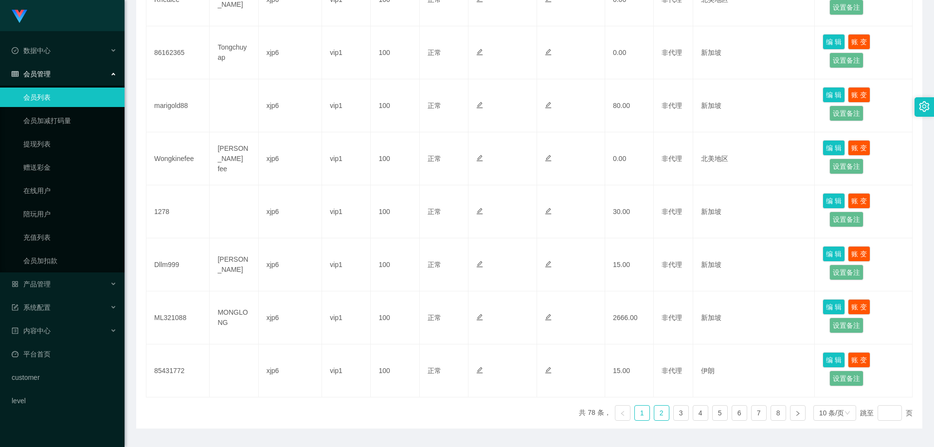  I want to click on a: 会员列表, so click(70, 97).